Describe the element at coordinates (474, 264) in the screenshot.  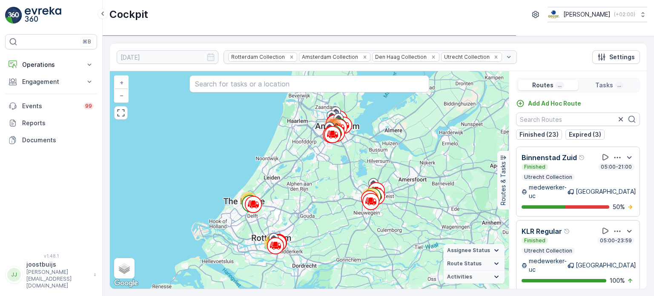
I see `summary: Route Status` at that location.